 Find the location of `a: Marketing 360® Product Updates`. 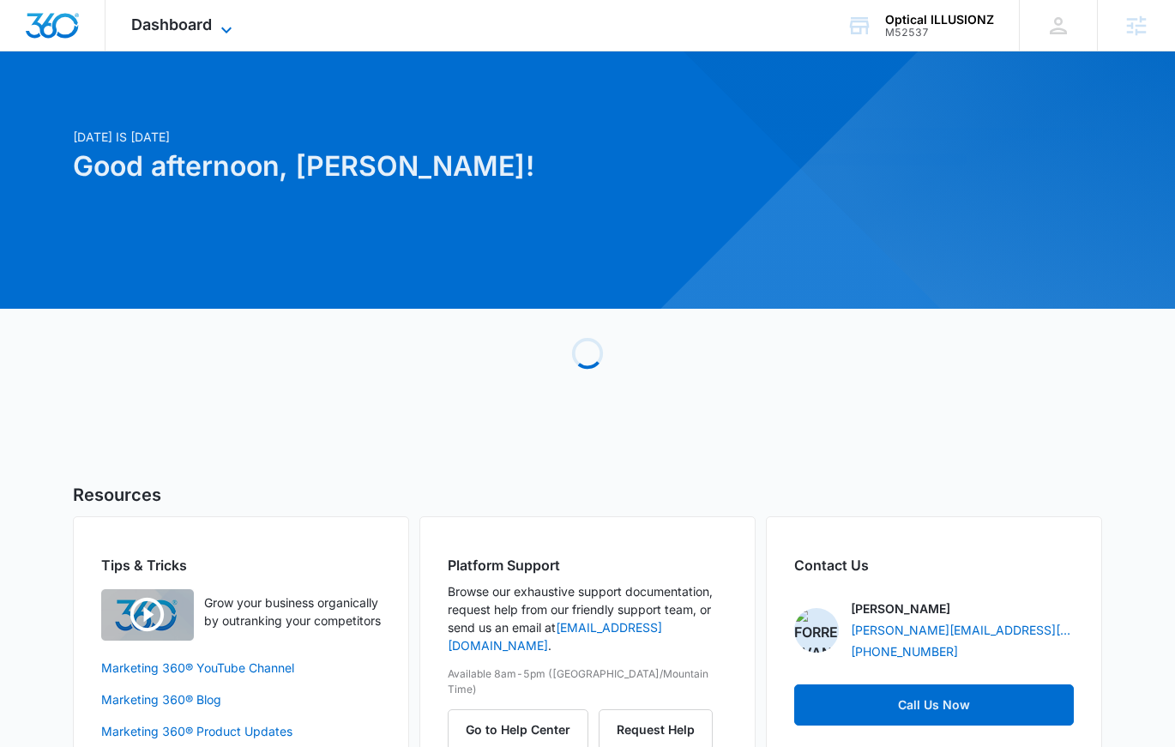

a: Marketing 360® Product Updates is located at coordinates (241, 731).